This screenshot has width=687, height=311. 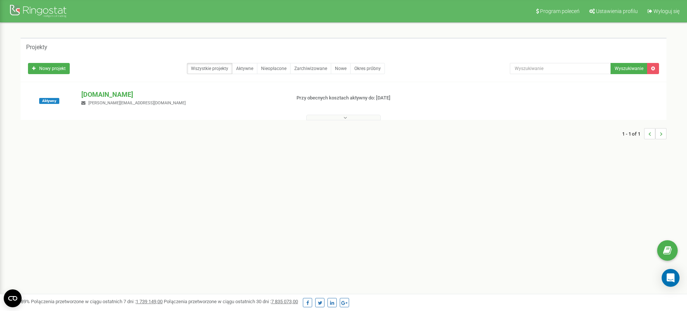 What do you see at coordinates (560, 11) in the screenshot?
I see `span: Program poleceń` at bounding box center [560, 11].